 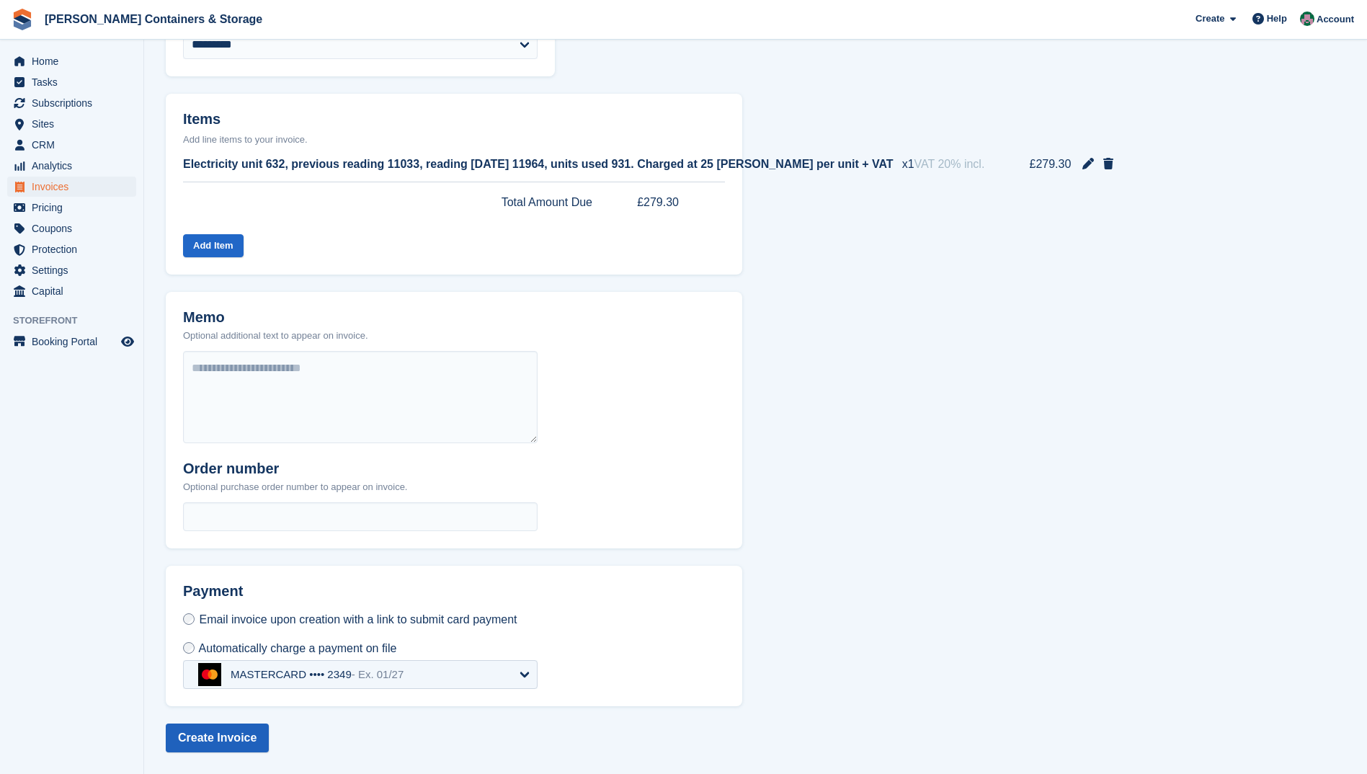 What do you see at coordinates (213, 246) in the screenshot?
I see `button: Add Item` at bounding box center [213, 246].